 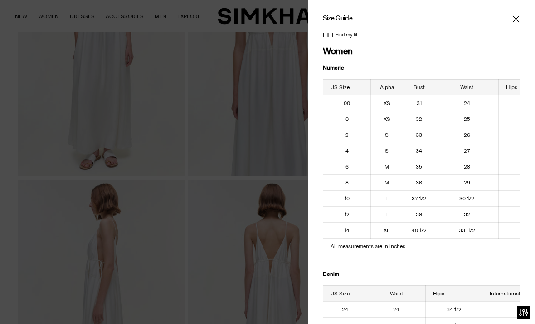 I want to click on td: 33 1/2, so click(x=467, y=230).